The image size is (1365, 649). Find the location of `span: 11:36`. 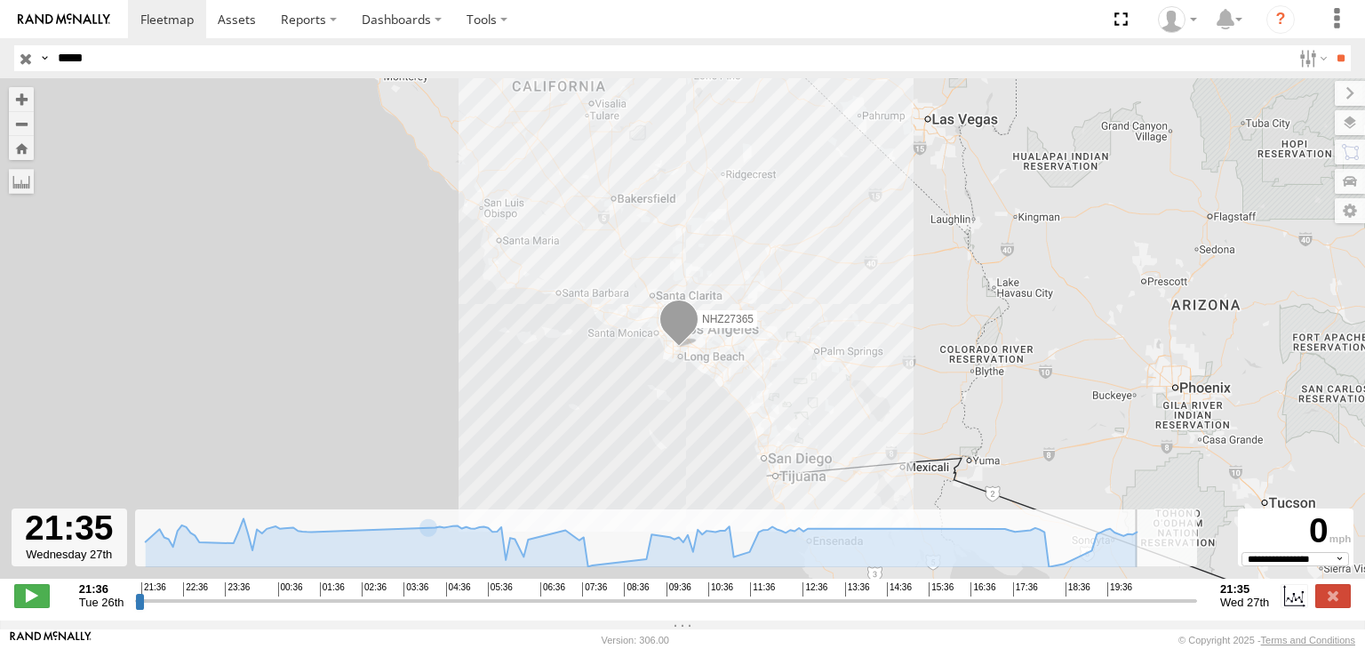

span: 11:36 is located at coordinates (762, 589).